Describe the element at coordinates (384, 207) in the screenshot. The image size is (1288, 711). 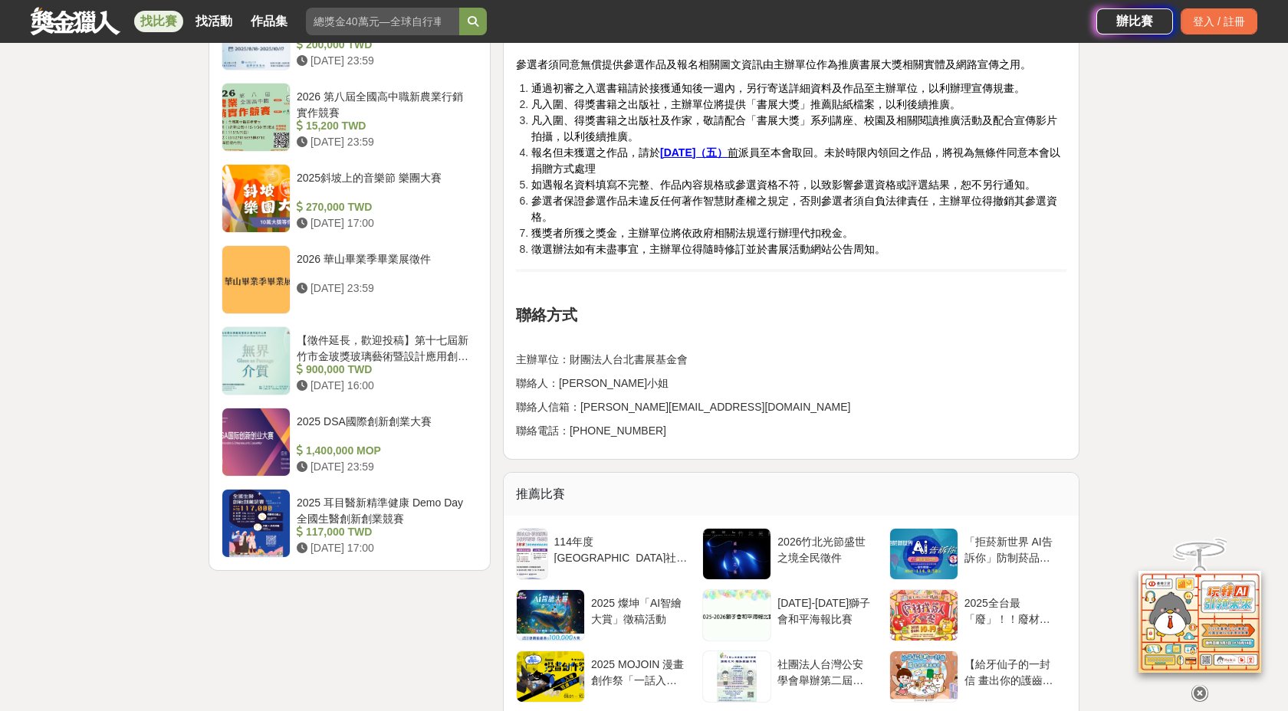
I see `div: 270,000 TWD` at that location.